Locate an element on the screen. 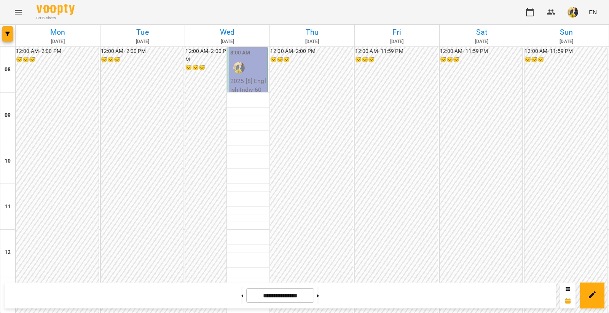 The image size is (609, 313). img: edf558cdab4eea865065d2180bd167c9.jpg is located at coordinates (573, 12).